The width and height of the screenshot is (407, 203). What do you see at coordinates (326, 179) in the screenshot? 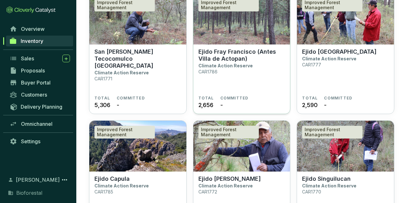
I see `p: Ejido Singuilucan` at bounding box center [326, 179].